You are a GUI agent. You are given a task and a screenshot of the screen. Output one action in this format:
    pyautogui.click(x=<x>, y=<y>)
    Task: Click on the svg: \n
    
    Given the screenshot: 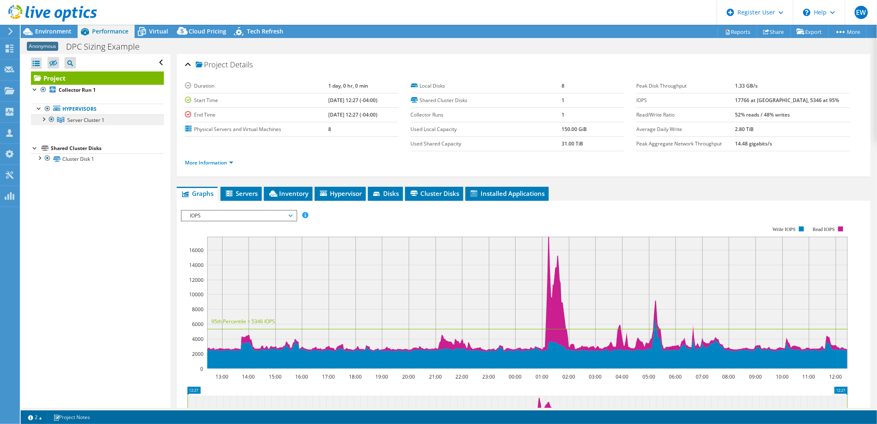 What is the action you would take?
    pyautogui.click(x=807, y=12)
    